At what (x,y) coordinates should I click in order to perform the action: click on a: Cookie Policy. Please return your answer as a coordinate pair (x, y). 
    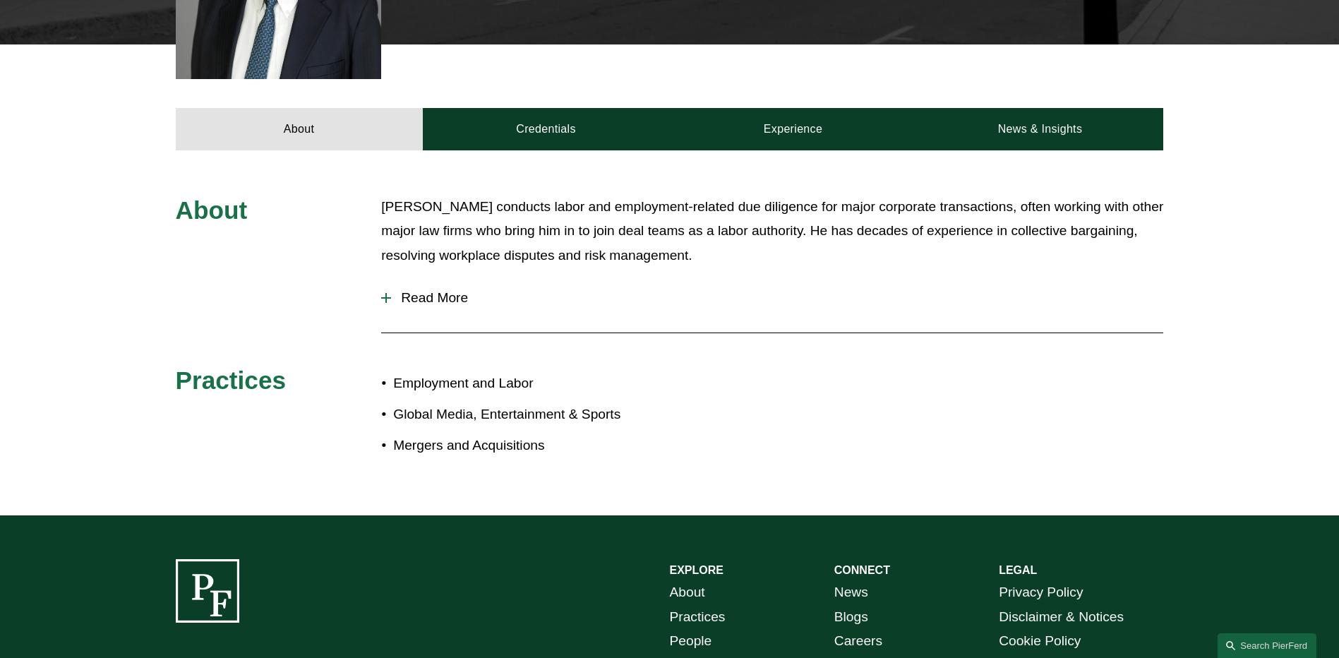
    Looking at the image, I should click on (1040, 641).